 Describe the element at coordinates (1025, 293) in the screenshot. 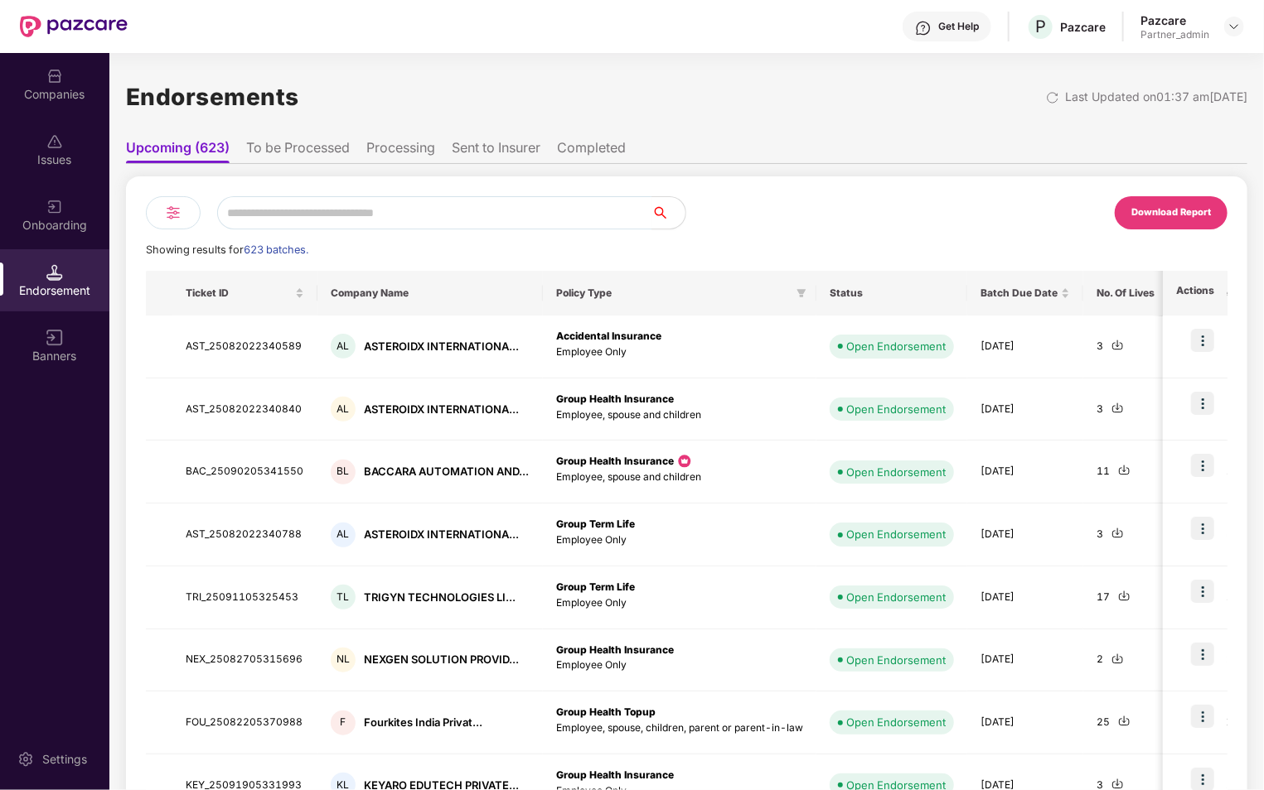

I see `th: Batch Due Date` at that location.